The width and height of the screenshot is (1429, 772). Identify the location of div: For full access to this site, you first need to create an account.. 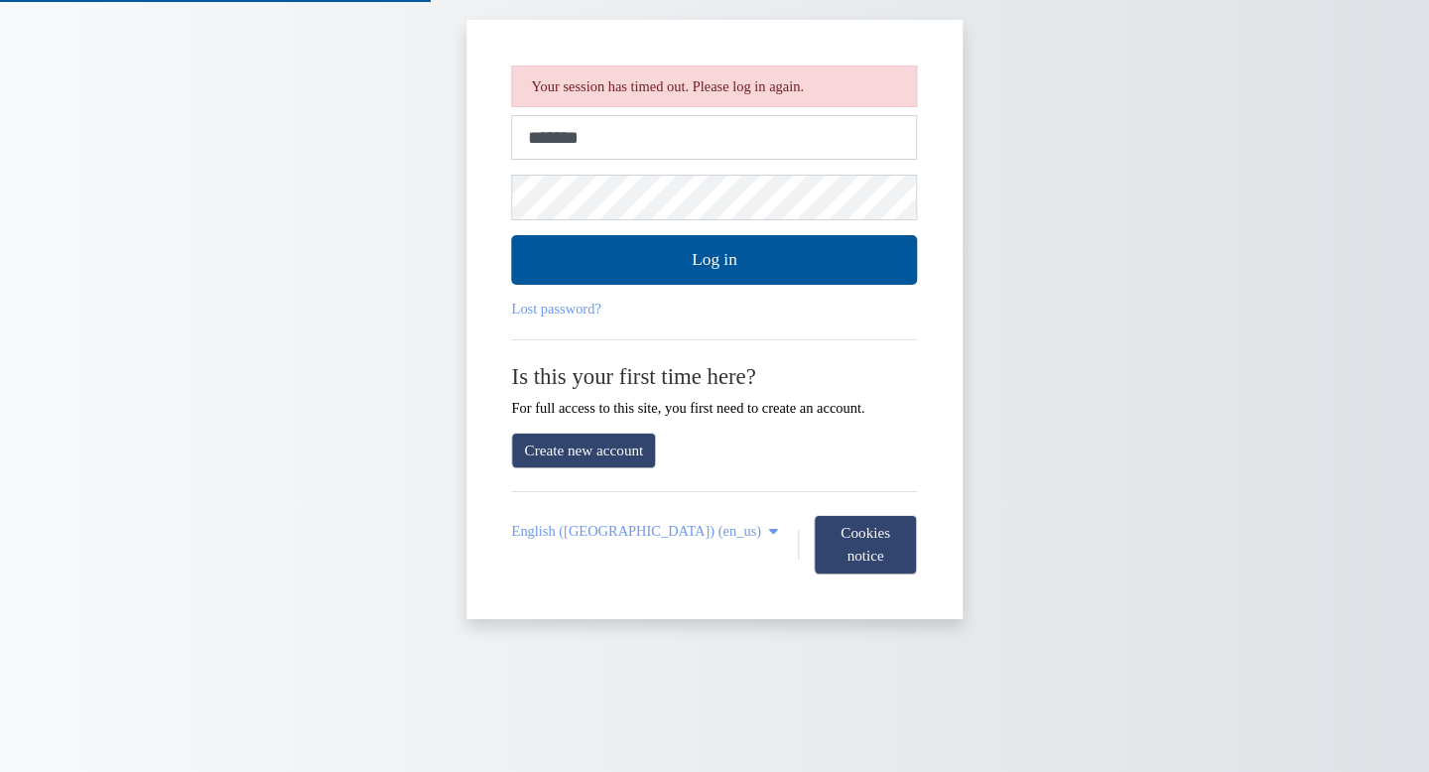
(715, 390).